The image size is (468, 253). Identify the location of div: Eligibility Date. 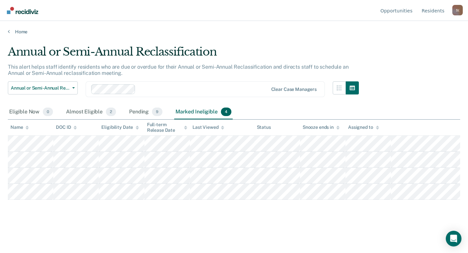
(120, 127).